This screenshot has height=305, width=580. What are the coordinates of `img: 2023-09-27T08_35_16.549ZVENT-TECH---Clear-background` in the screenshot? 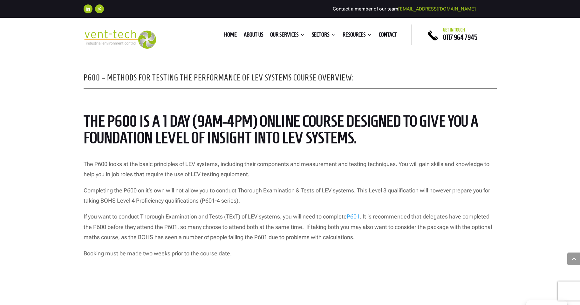 It's located at (120, 39).